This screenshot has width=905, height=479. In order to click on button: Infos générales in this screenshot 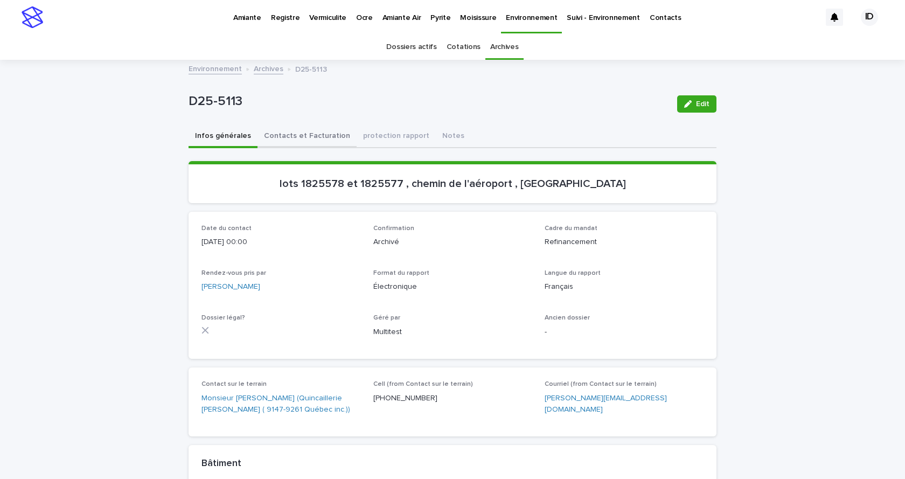, I will do `click(223, 137)`.